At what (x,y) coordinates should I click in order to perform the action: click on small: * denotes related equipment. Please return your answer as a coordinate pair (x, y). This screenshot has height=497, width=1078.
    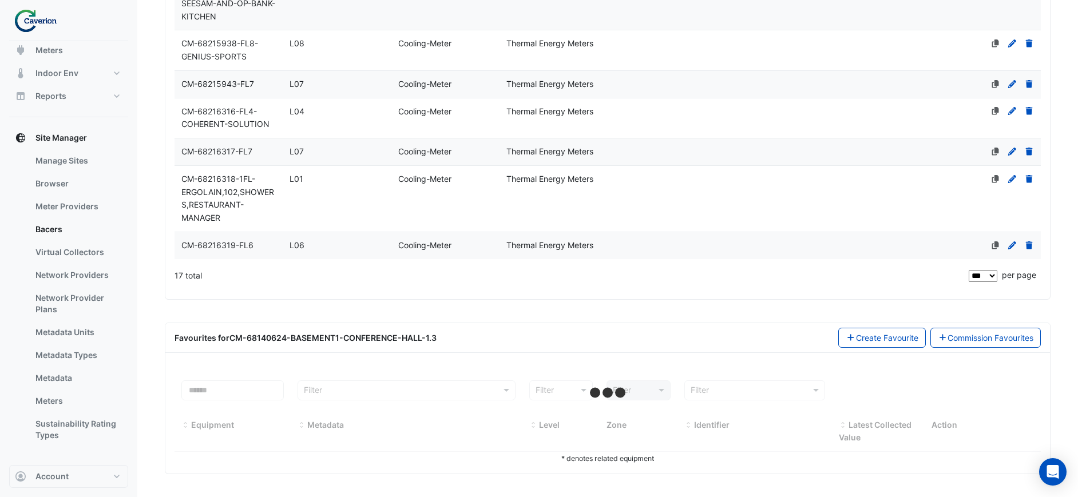
    Looking at the image, I should click on (608, 458).